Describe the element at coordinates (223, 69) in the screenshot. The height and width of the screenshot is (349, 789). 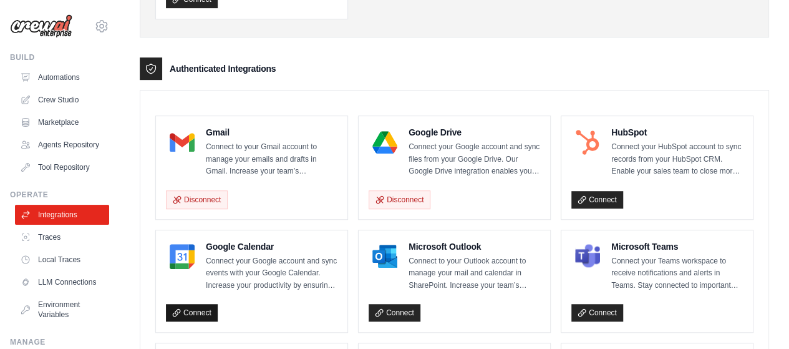
I see `h3: Authenticated Integrations` at that location.